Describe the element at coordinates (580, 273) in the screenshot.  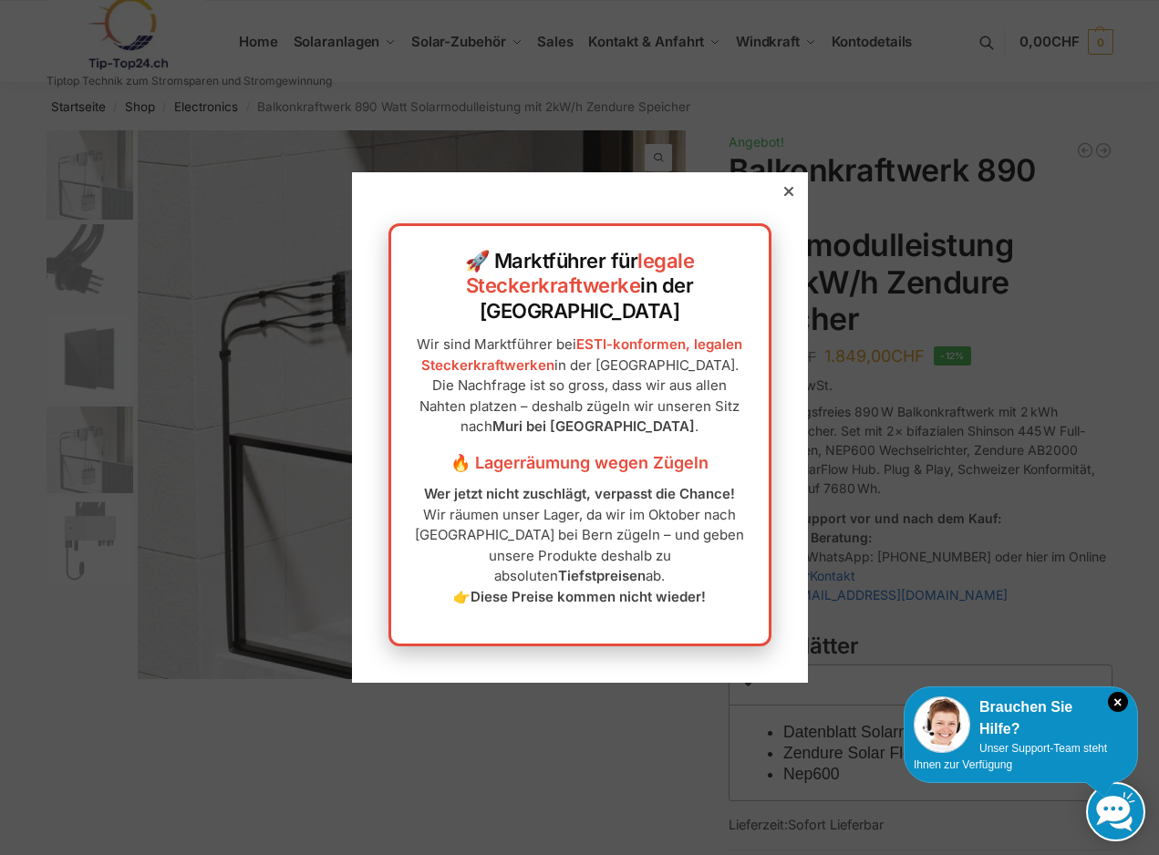
I see `a: legale Steckerkraftwerke` at that location.